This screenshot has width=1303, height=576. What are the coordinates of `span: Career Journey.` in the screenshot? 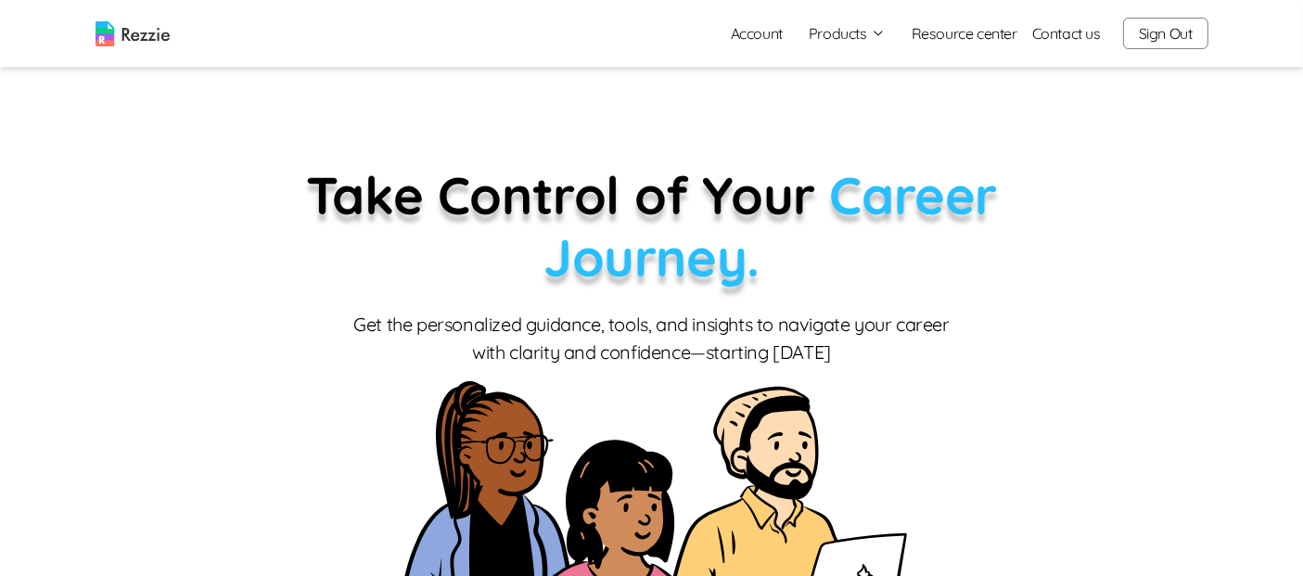 It's located at (769, 225).